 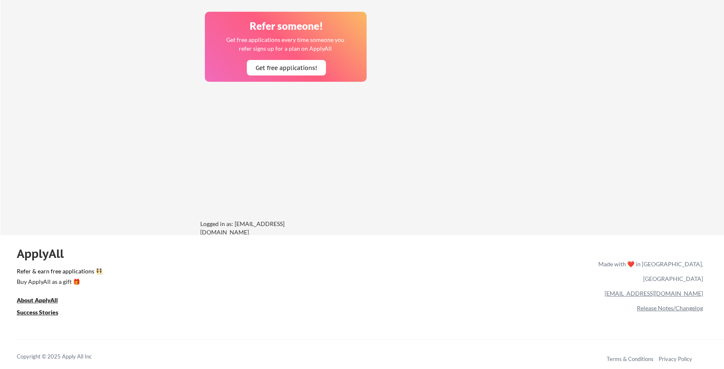 I want to click on div: Get free applications every time someone you refer signs up for a plan on ApplyAll, so click(x=285, y=44).